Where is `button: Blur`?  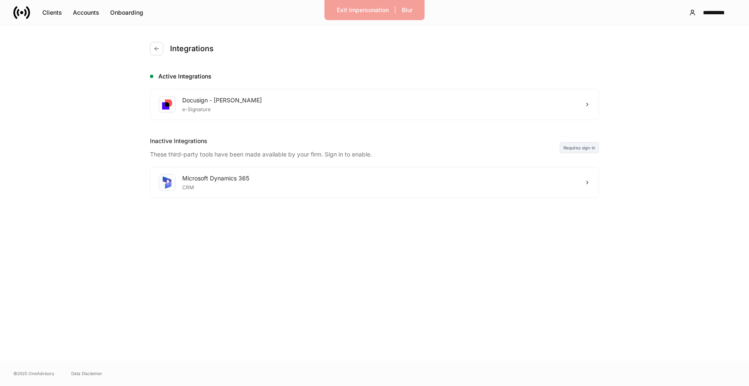
button: Blur is located at coordinates (407, 10).